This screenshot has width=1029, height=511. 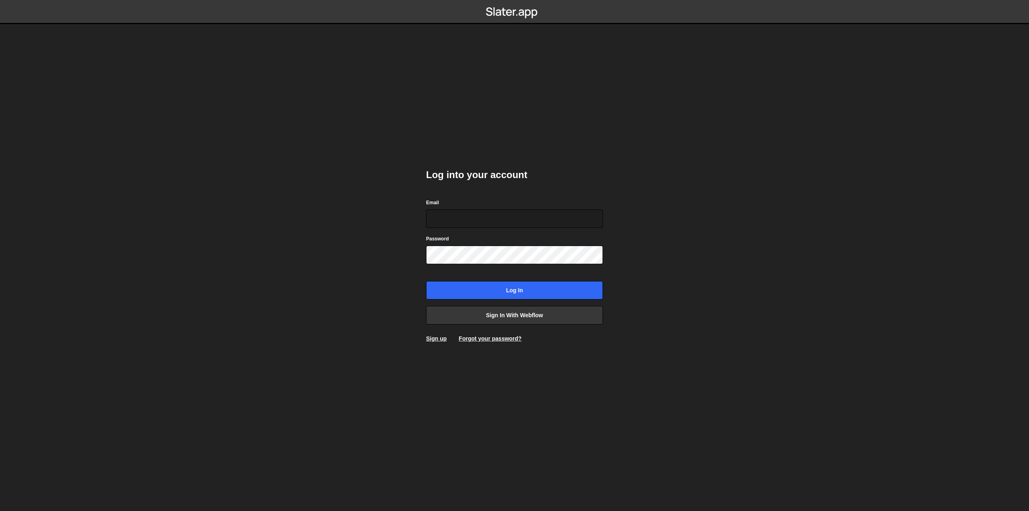 I want to click on h2: Log into your account, so click(x=515, y=175).